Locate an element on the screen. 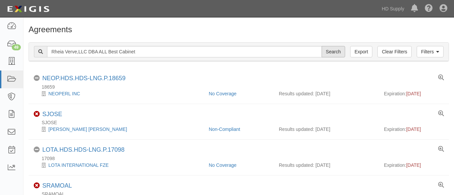 The image size is (454, 195). a: Clear Filters is located at coordinates (394, 52).